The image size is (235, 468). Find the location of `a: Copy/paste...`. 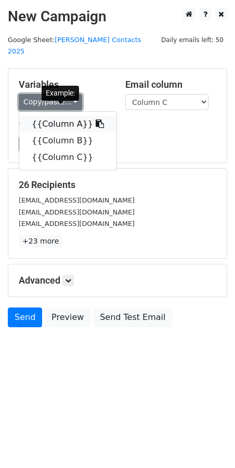

a: Copy/paste... is located at coordinates (50, 102).